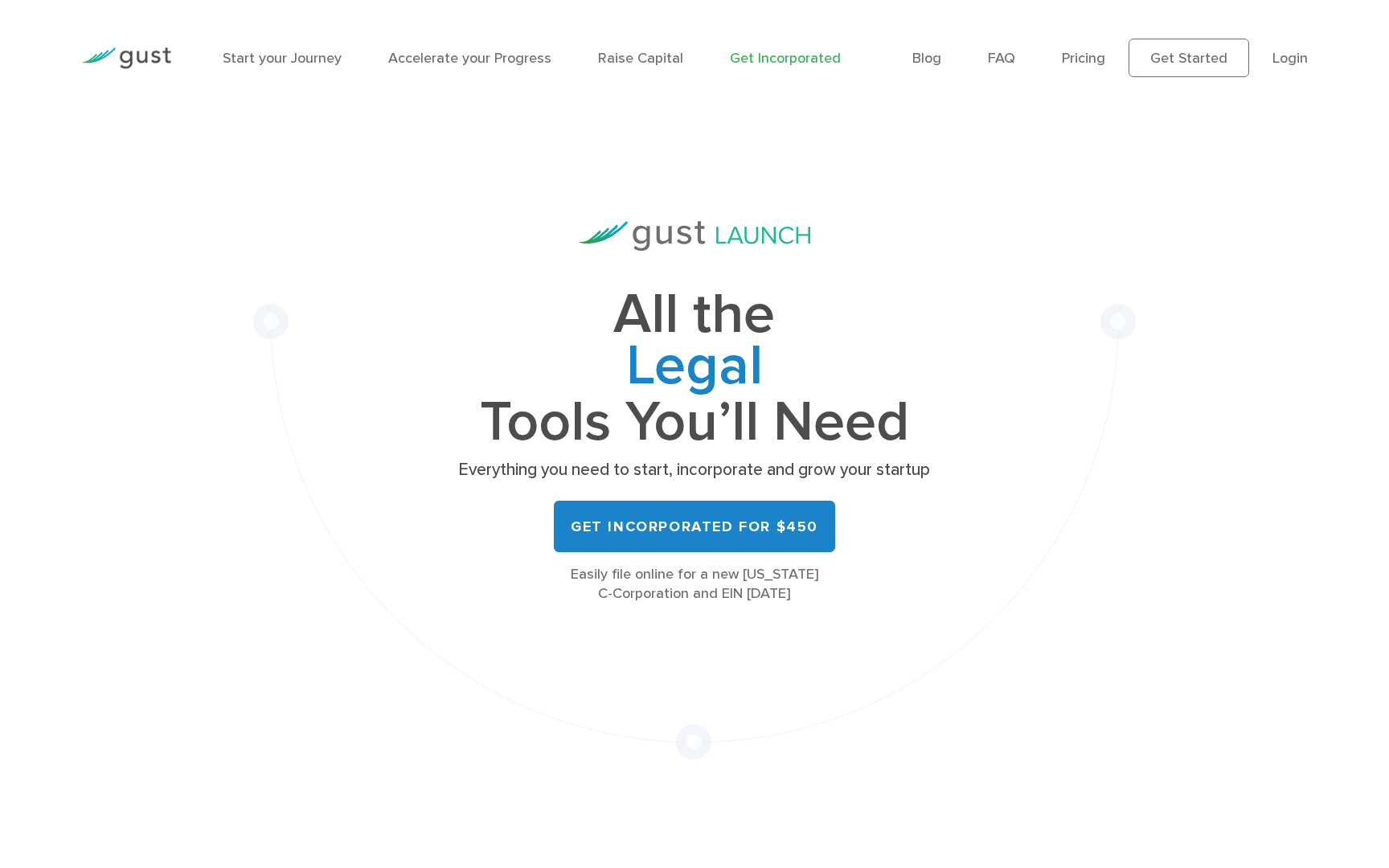  I want to click on a: Blog, so click(926, 58).